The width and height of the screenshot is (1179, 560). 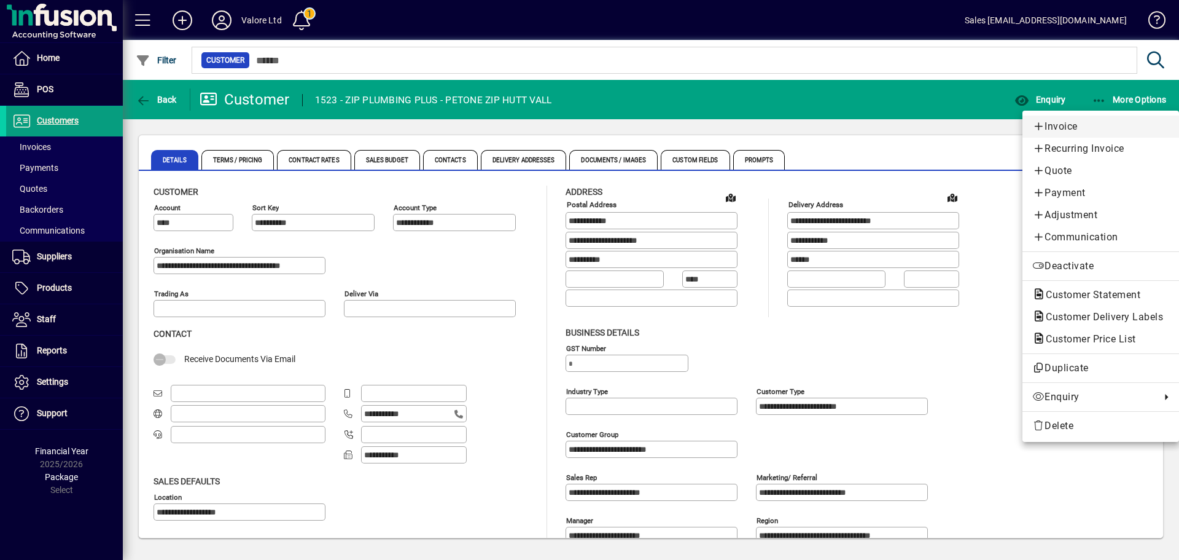 I want to click on span: Customer Price List, so click(x=1087, y=338).